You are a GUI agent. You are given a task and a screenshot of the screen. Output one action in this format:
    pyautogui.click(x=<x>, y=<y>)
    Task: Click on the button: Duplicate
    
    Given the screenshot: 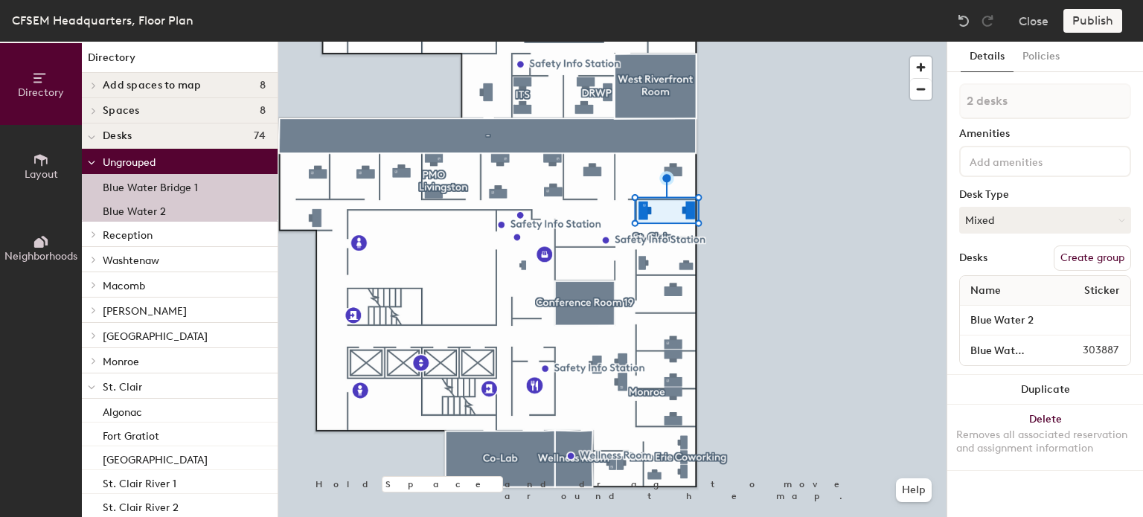 What is the action you would take?
    pyautogui.click(x=1045, y=390)
    